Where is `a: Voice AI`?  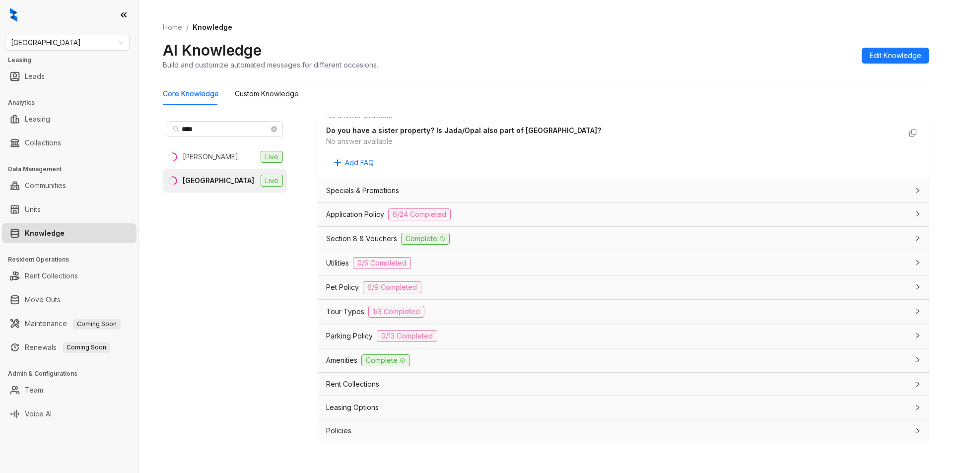
a: Voice AI is located at coordinates (38, 414).